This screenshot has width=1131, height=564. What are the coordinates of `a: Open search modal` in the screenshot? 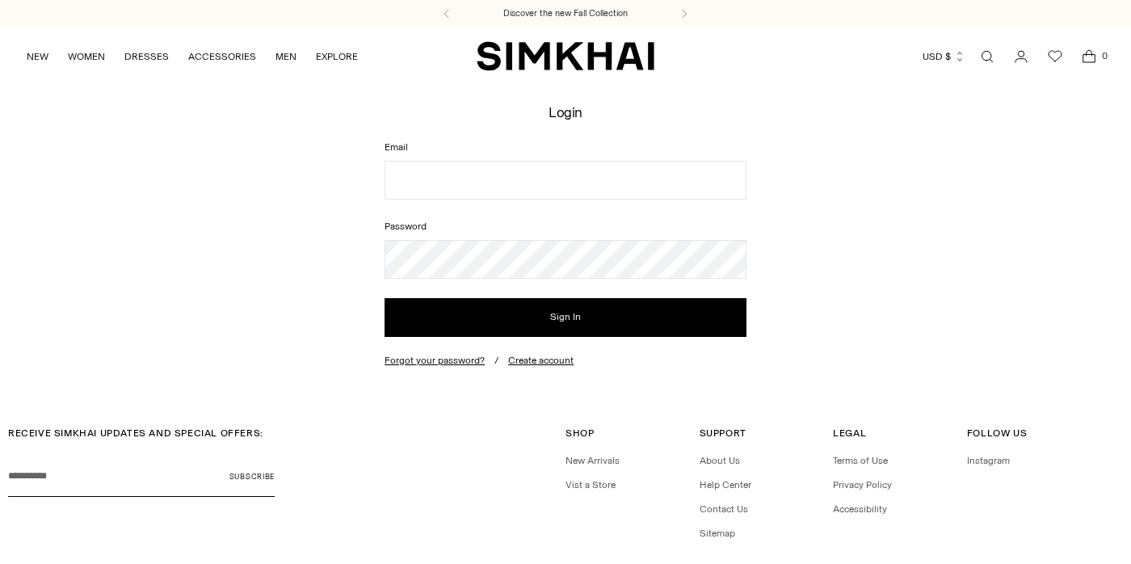 It's located at (987, 57).